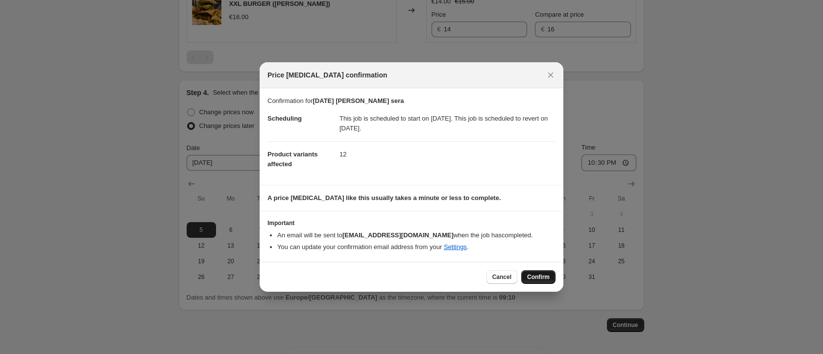 The height and width of the screenshot is (354, 823). Describe the element at coordinates (502, 277) in the screenshot. I see `span: Cancel` at that location.